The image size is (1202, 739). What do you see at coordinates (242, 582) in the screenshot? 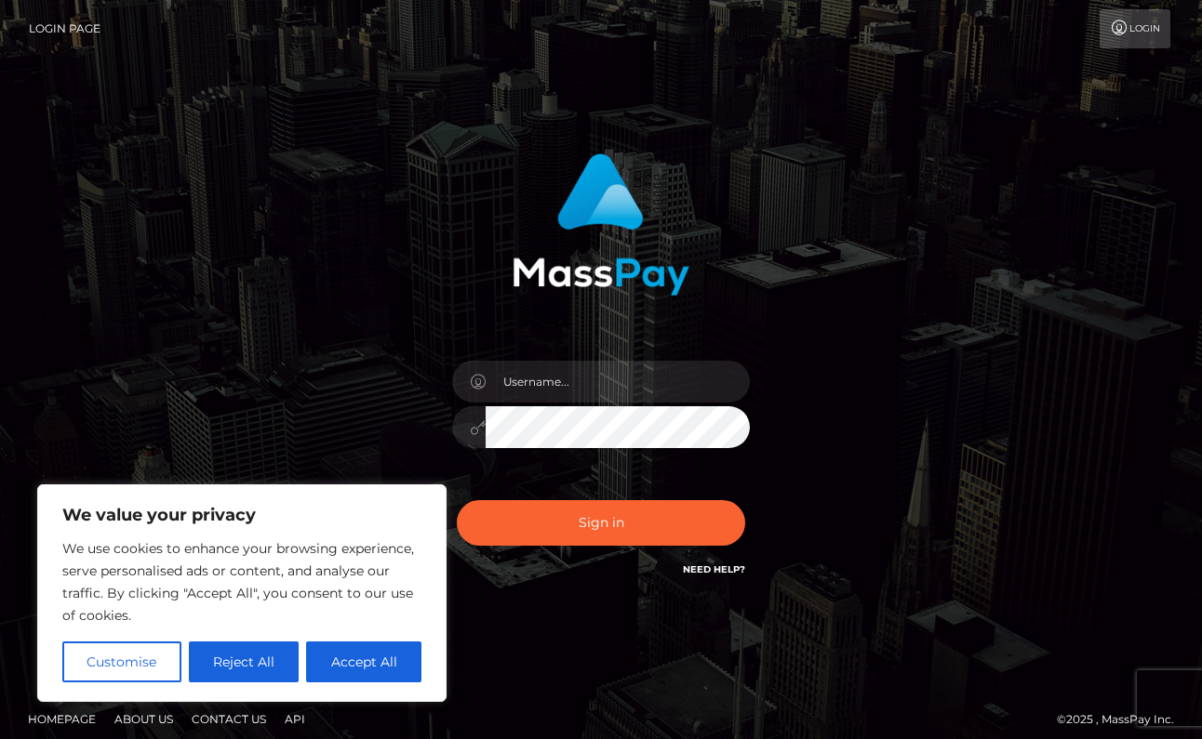
I see `p: We use cookies to enhance your browsing experience, serve personalised ads or content, and analys...` at bounding box center [242, 582].